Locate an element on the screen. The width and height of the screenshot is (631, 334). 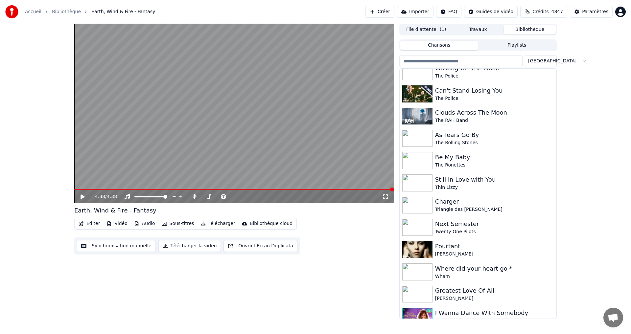
button: FAQ is located at coordinates (448, 12).